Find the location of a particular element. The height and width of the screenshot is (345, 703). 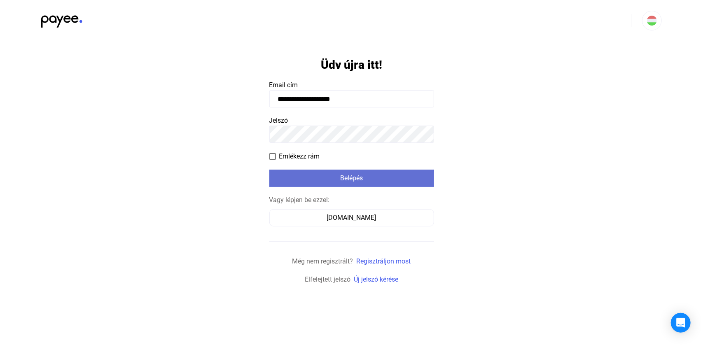

span: Elfelejtett jelszó is located at coordinates (327, 279).